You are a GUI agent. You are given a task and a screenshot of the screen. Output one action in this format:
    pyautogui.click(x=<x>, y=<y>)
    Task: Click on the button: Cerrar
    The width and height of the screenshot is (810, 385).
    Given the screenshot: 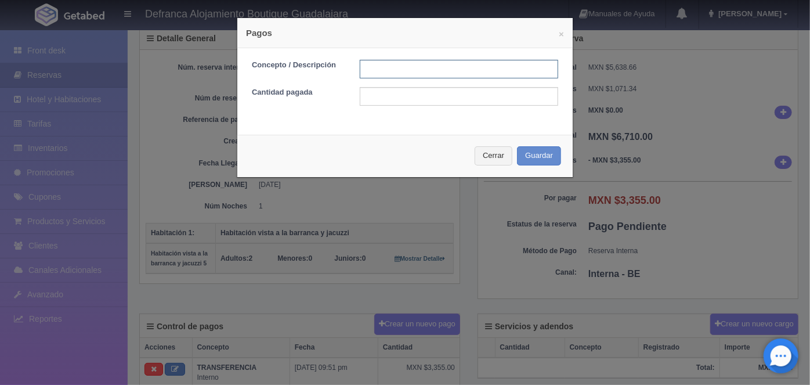 What is the action you would take?
    pyautogui.click(x=493, y=156)
    